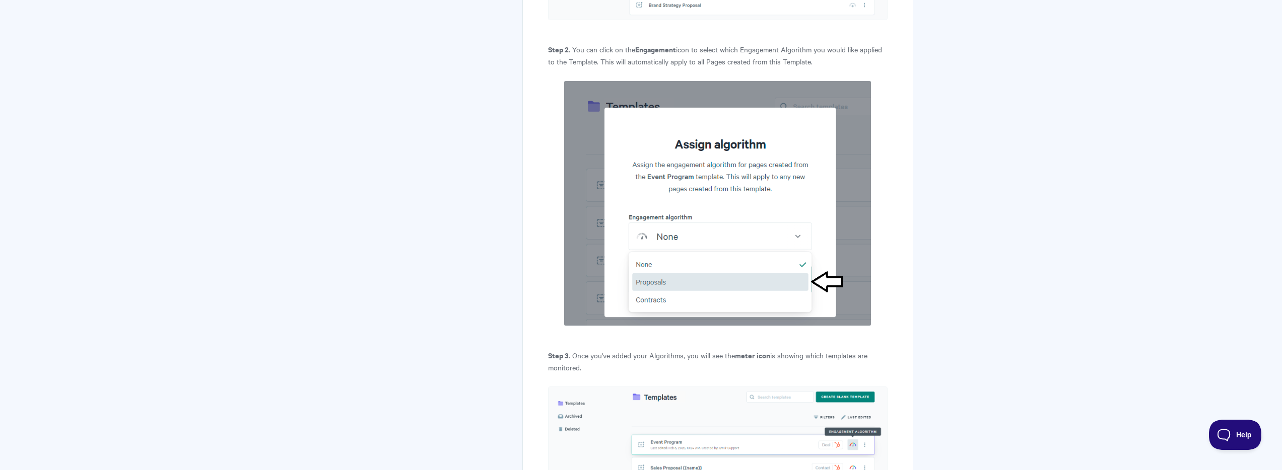  I want to click on p: . You can click on the icon to select which Engagement Algorithm you would like applied to the Te..., so click(717, 55).